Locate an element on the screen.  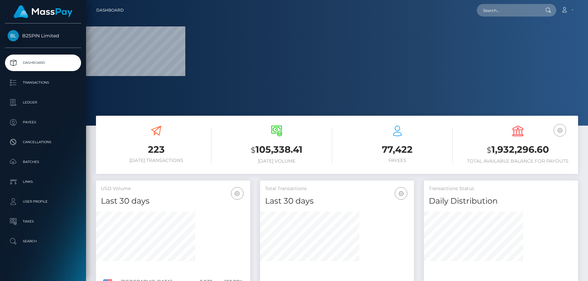
img: B2SPIN Limited is located at coordinates (13, 36).